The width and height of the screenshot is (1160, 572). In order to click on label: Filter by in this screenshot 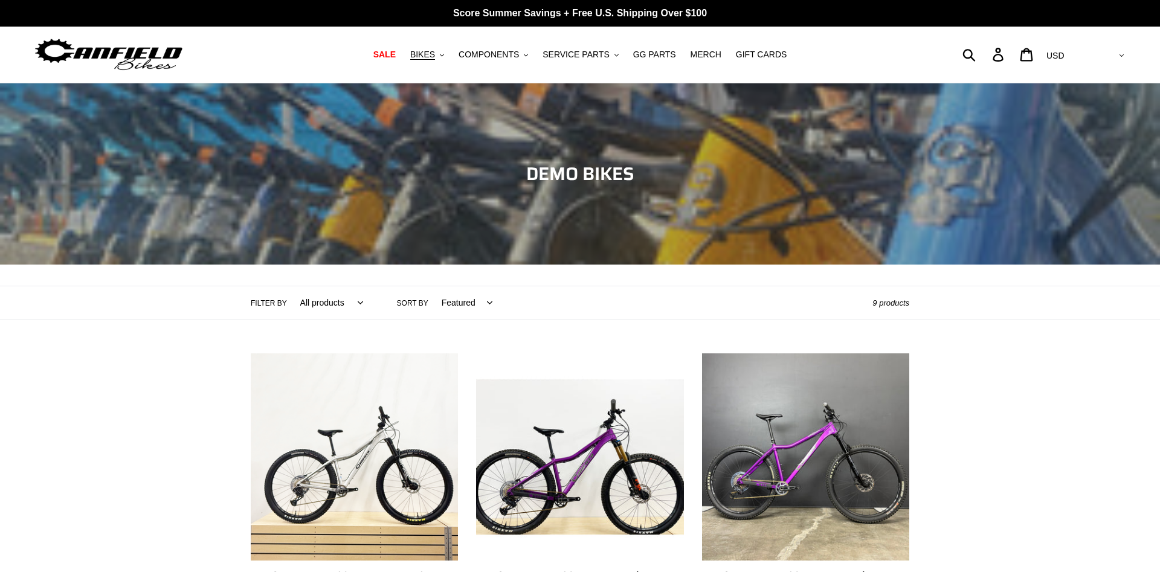, I will do `click(269, 303)`.